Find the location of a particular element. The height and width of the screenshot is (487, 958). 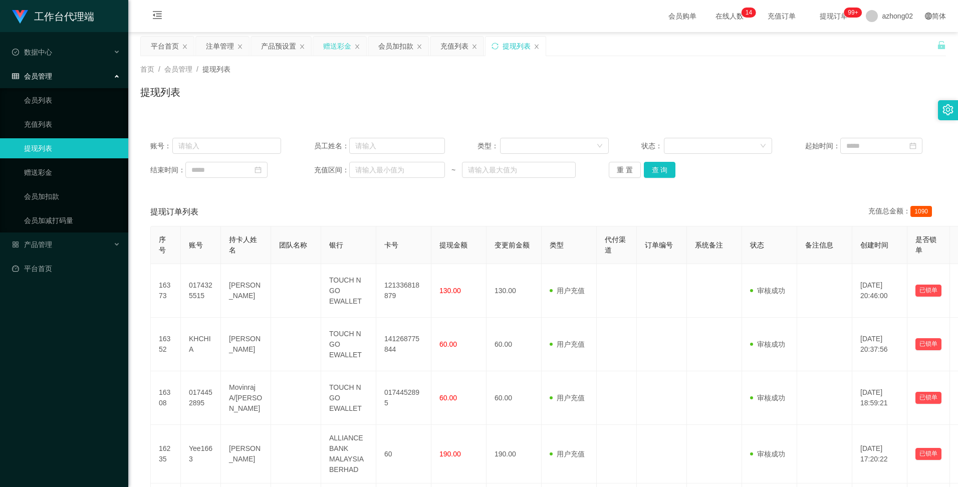

i: 图标: sync is located at coordinates (495, 46).